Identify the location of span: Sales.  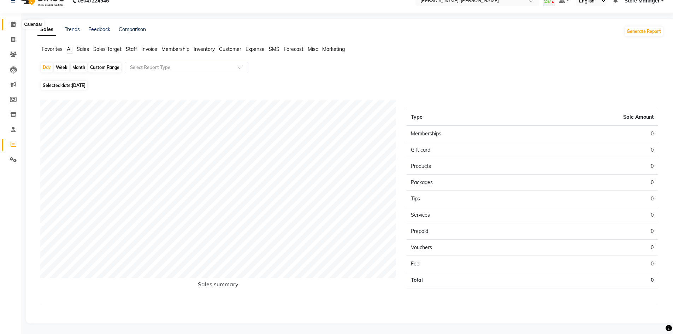
(83, 49).